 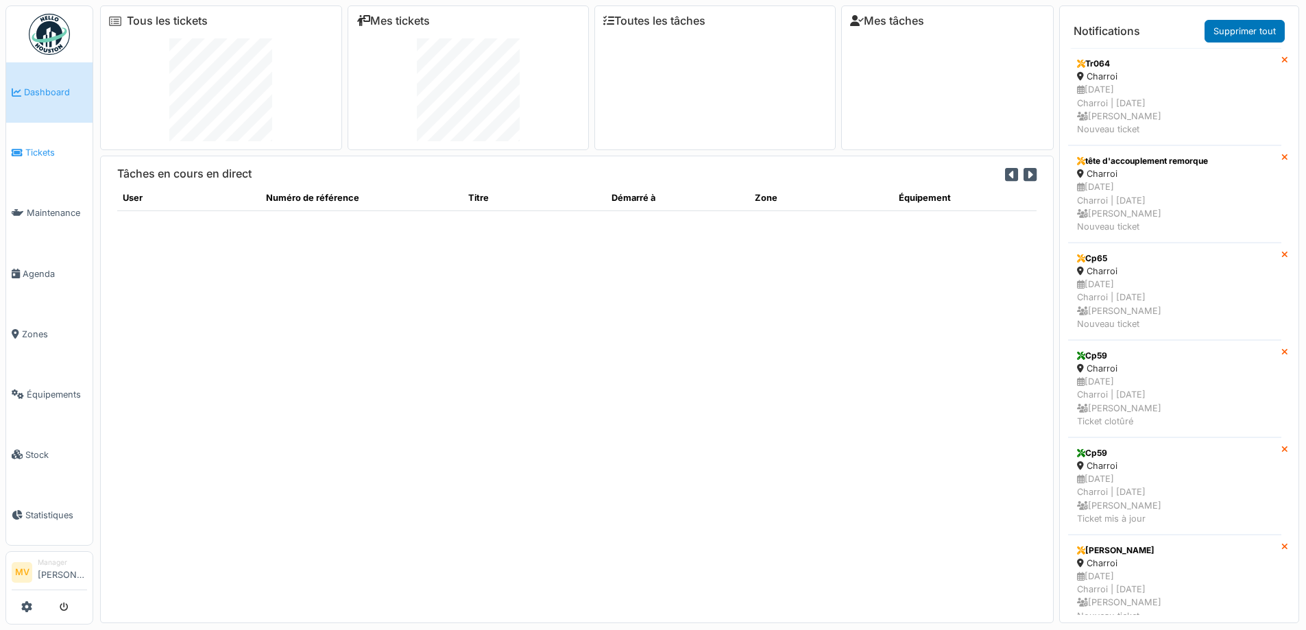 I want to click on a: Agenda, so click(x=49, y=274).